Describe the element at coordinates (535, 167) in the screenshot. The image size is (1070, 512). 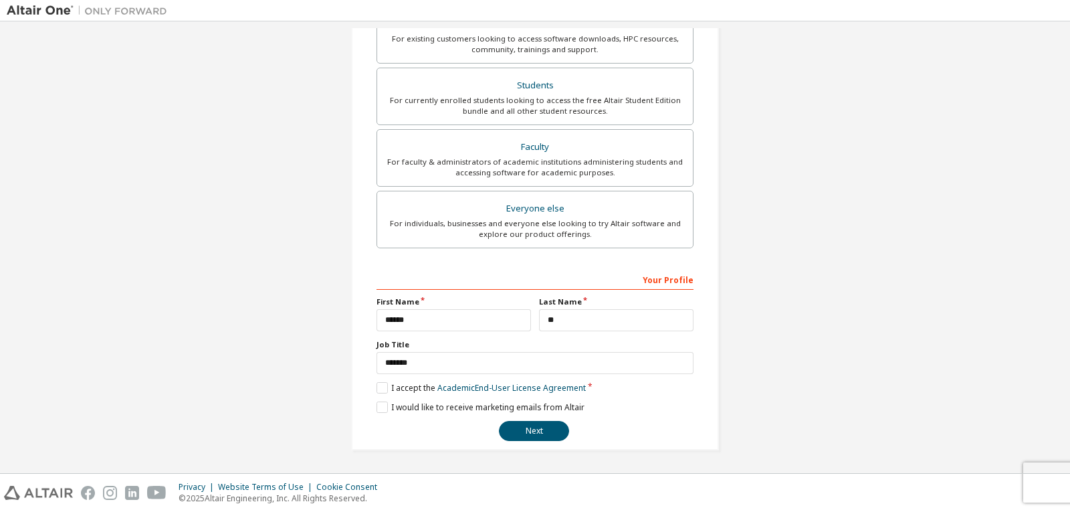
I see `div: For faculty & administrators of academic institutions administering students and accessing softwa...` at that location.